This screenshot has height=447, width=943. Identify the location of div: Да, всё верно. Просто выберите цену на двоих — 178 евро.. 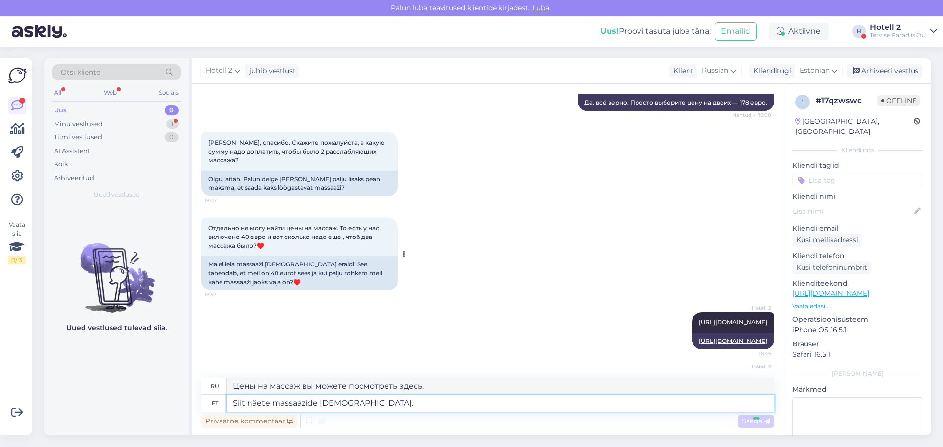
(676, 103).